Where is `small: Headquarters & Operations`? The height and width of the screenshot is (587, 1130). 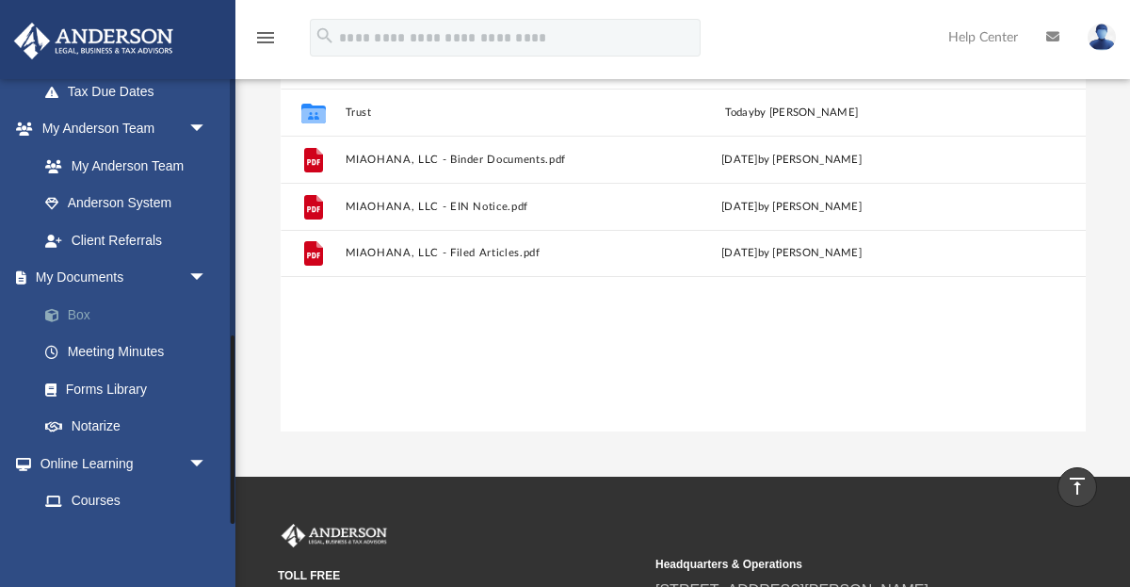
small: Headquarters & Operations is located at coordinates (837, 564).